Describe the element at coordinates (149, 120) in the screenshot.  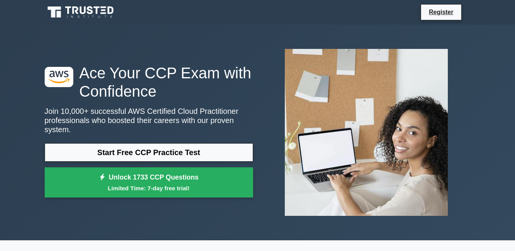
I see `p: Join 10,000+ successful AWS Certified Cloud Practitioner professionals who boosted their careers ...` at that location.